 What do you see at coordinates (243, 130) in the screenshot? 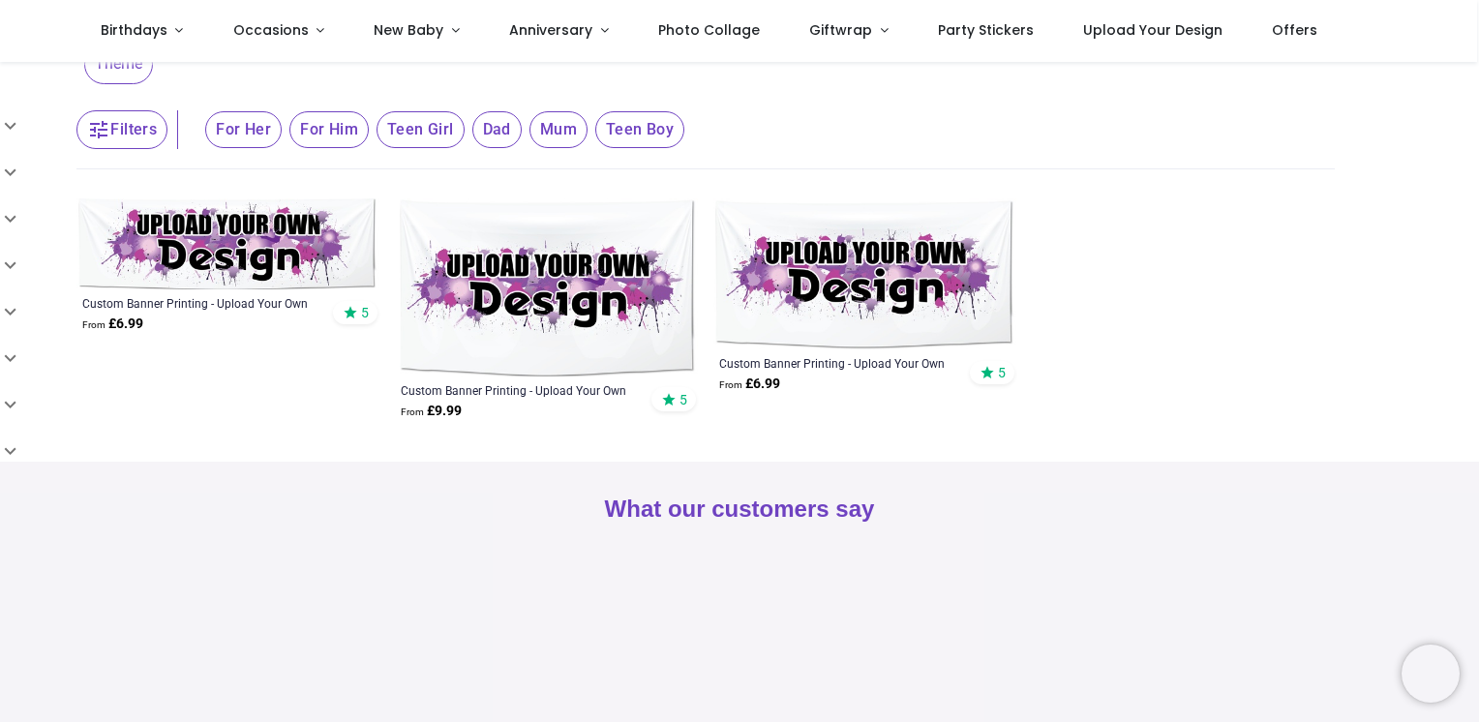
I see `span: For Her` at bounding box center [243, 130].